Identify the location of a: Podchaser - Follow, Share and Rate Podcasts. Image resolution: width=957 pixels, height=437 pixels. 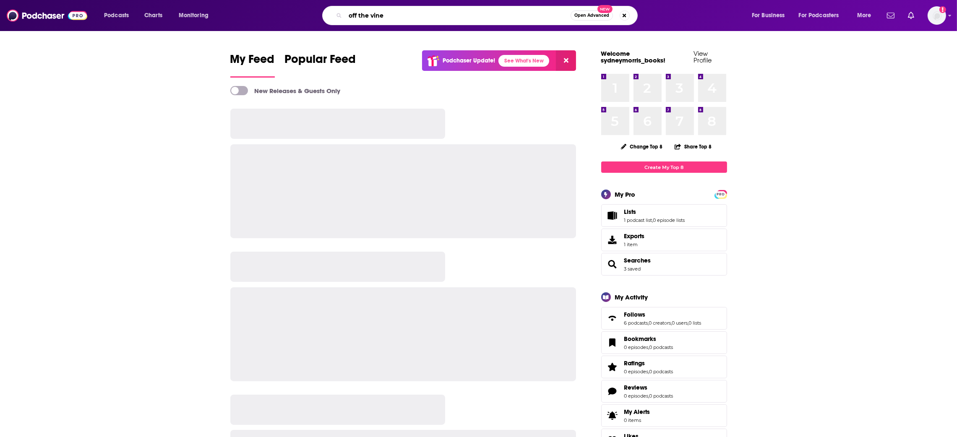
(47, 16).